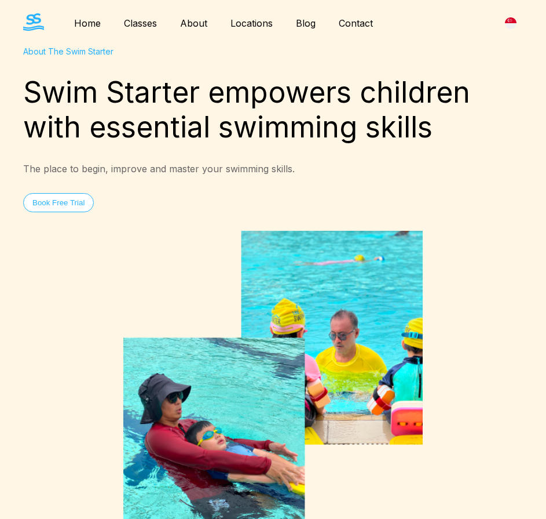 Image resolution: width=546 pixels, height=519 pixels. Describe the element at coordinates (273, 169) in the screenshot. I see `div: The place to begin, improve and master your swimming skills.` at that location.